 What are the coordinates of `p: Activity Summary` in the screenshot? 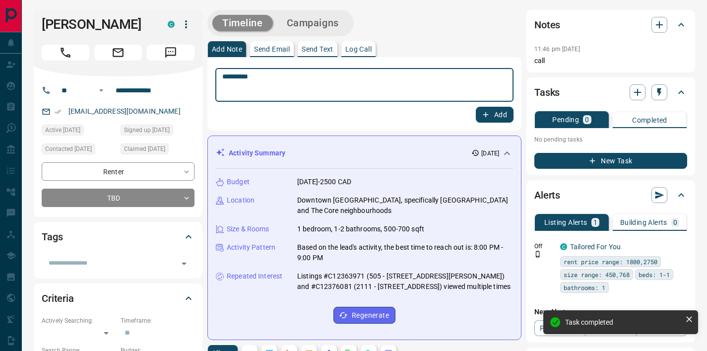 It's located at (257, 153).